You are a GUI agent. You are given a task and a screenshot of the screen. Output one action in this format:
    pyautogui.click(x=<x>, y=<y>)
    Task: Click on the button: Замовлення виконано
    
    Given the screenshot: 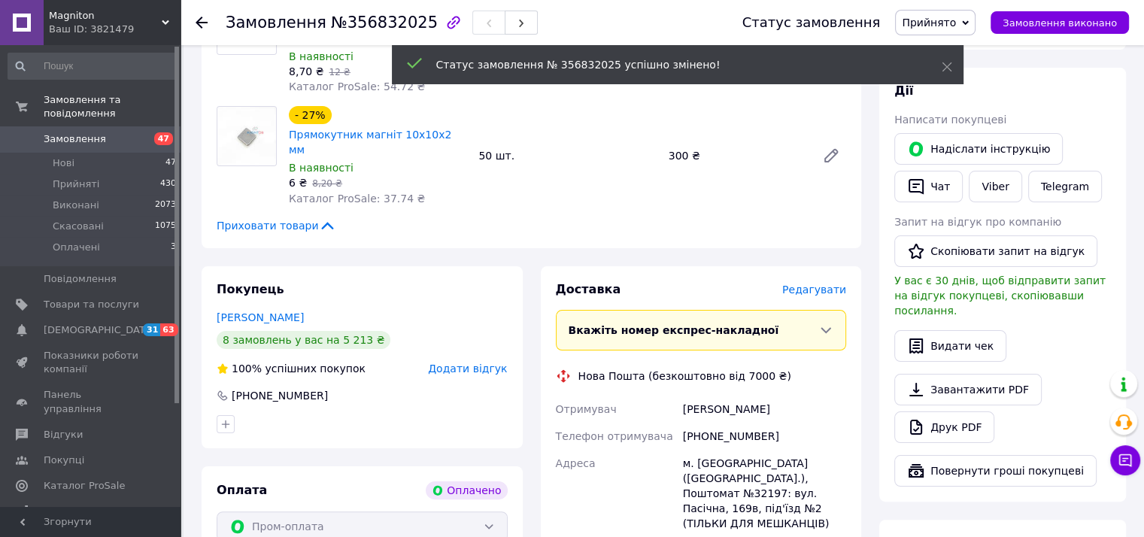 What is the action you would take?
    pyautogui.click(x=1060, y=23)
    